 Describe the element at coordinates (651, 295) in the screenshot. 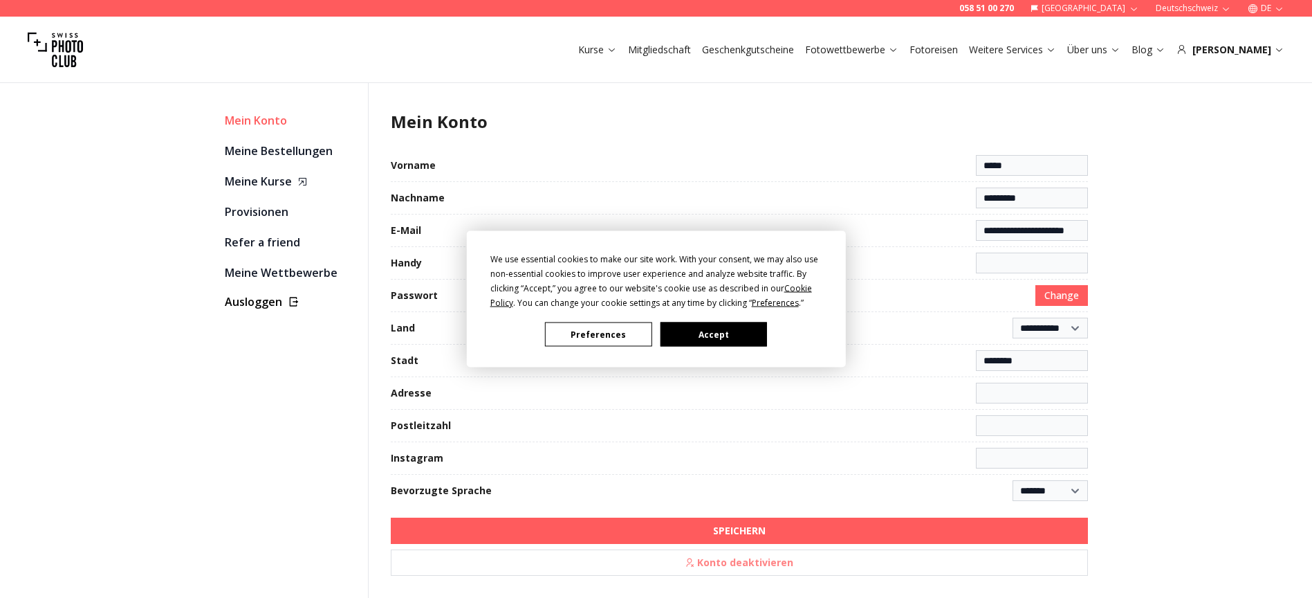

I see `span: Cookie Policy` at that location.